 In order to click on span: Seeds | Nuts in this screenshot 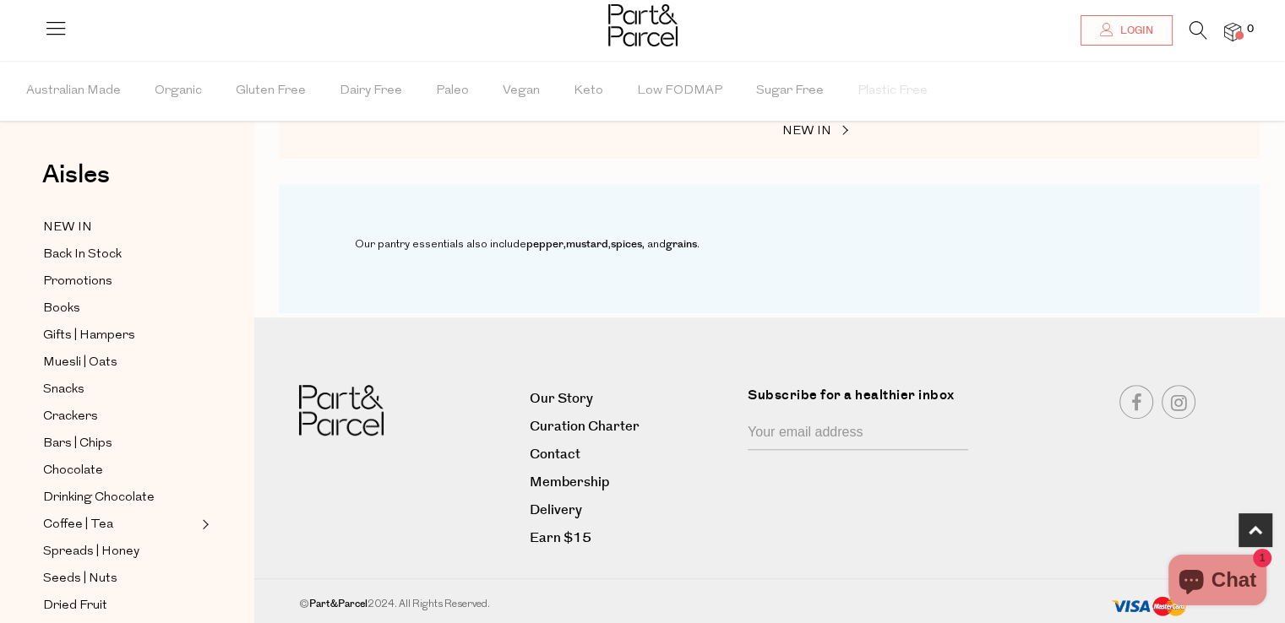, I will do `click(80, 579)`.